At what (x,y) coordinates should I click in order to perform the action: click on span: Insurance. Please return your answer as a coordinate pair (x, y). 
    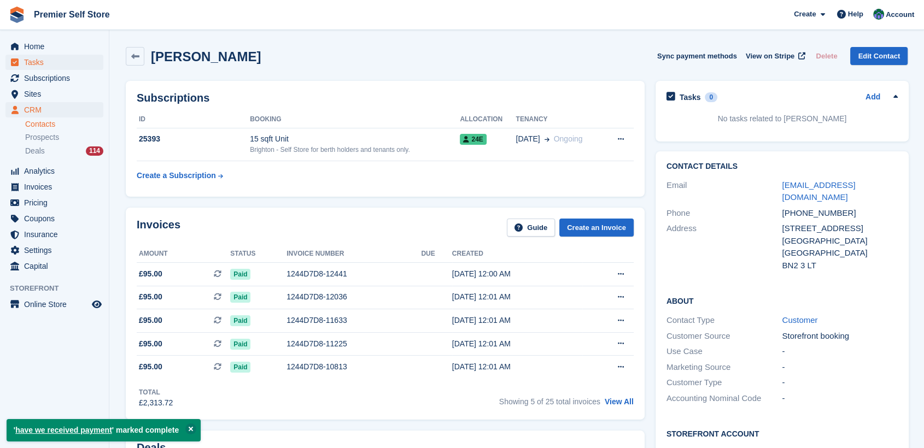
    Looking at the image, I should click on (57, 235).